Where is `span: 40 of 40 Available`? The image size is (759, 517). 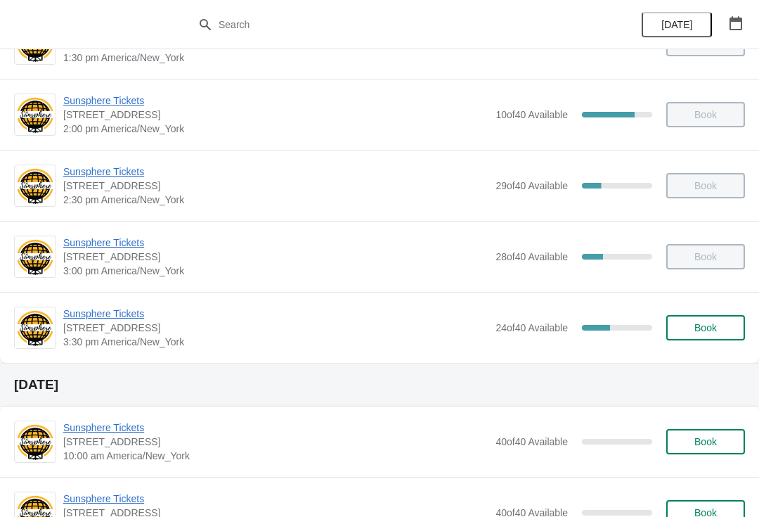
span: 40 of 40 Available is located at coordinates (531, 441).